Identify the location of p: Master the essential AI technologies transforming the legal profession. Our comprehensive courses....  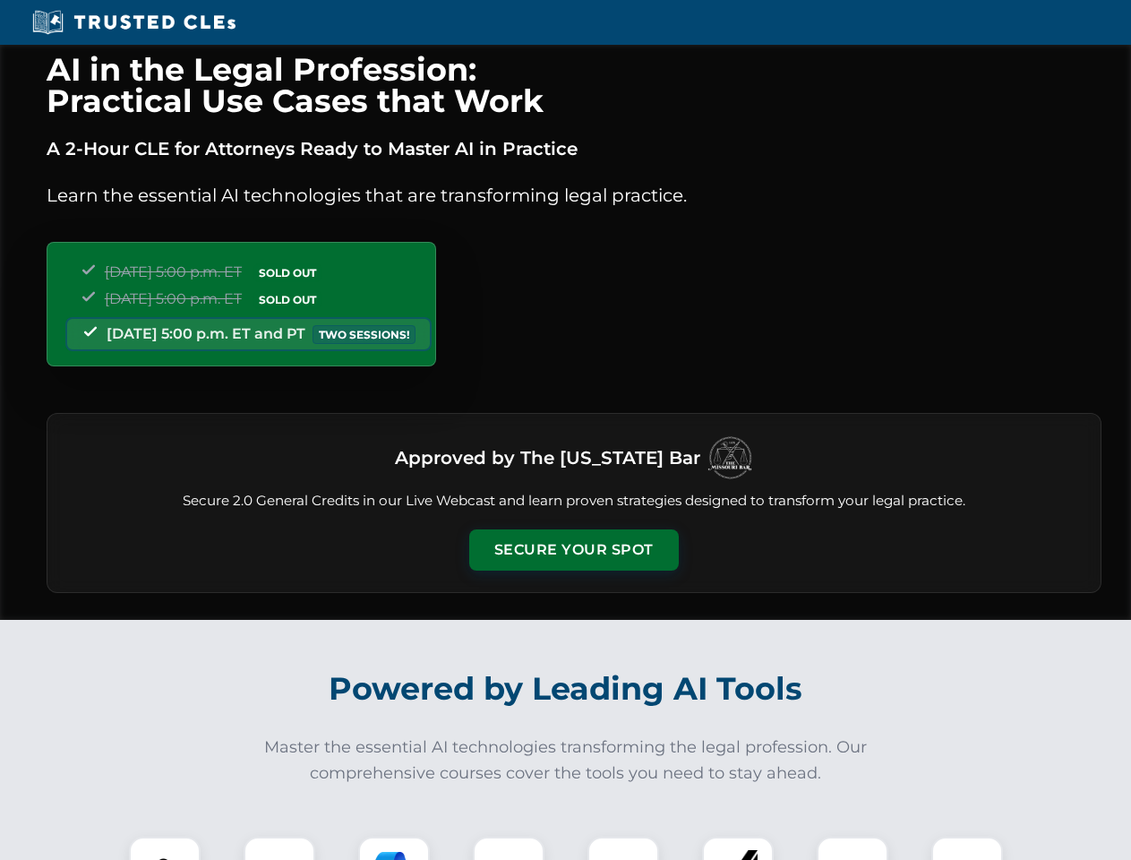
(566, 760).